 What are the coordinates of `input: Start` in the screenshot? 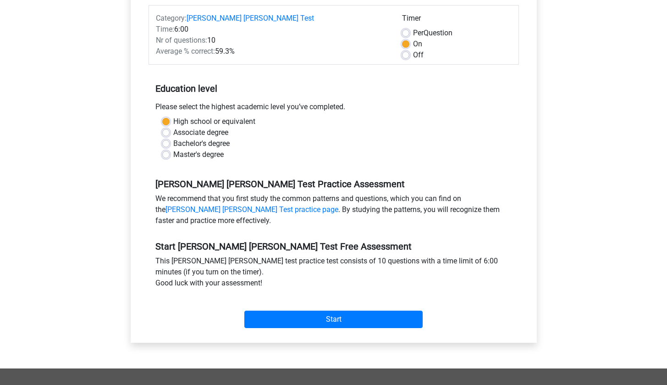 It's located at (333, 319).